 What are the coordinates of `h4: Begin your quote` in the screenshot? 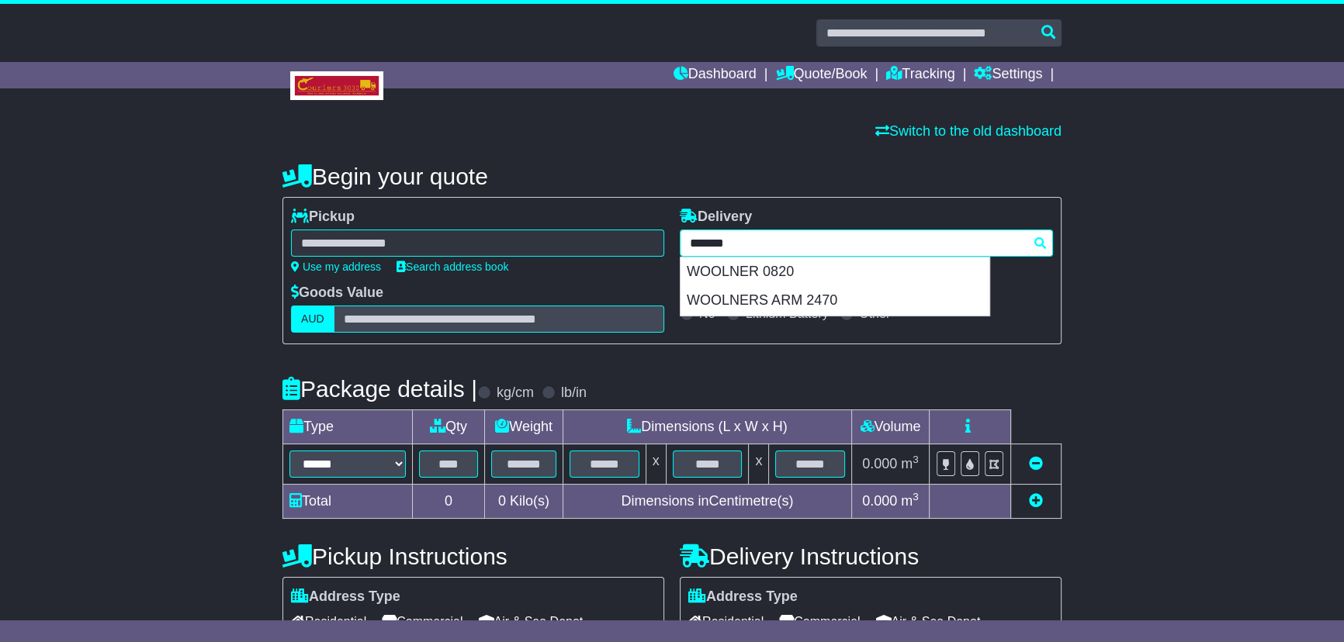 It's located at (672, 176).